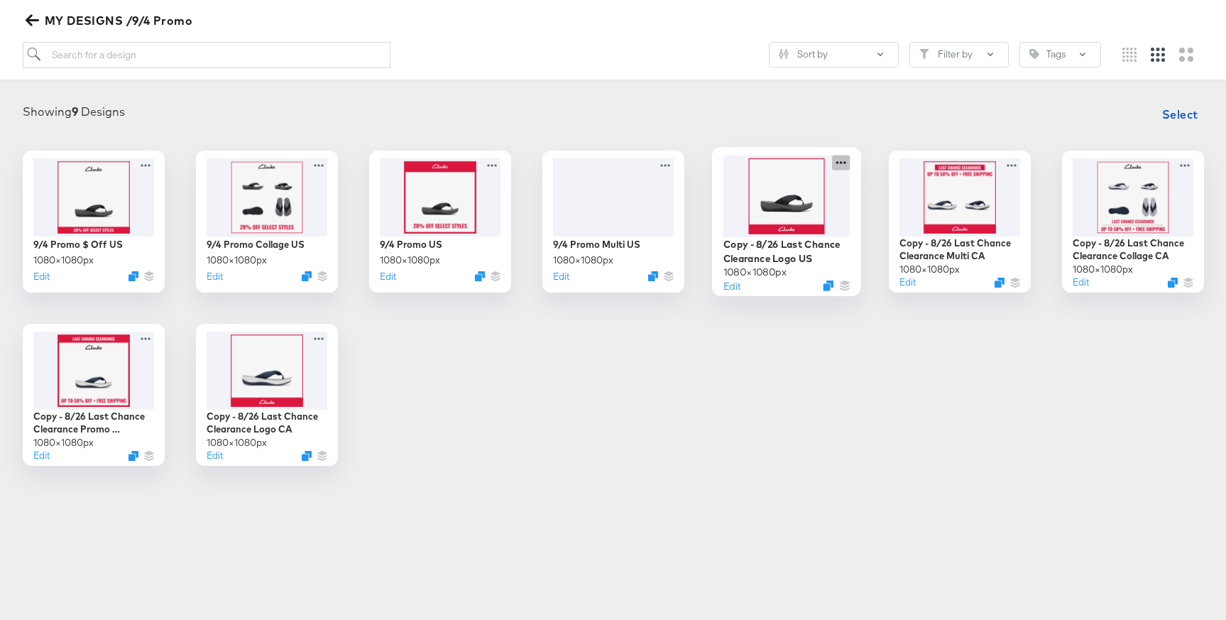 The image size is (1226, 620). I want to click on span: Select, so click(1180, 114).